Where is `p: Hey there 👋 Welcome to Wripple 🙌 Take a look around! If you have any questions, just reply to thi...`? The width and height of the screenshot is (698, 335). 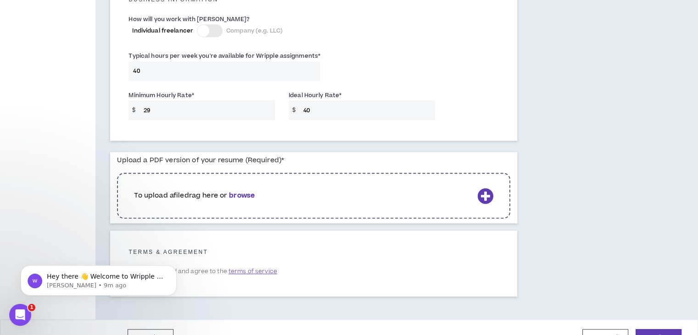 p: Hey there 👋 Welcome to Wripple 🙌 Take a look around! If you have any questions, just reply to thi... is located at coordinates (99, 31).